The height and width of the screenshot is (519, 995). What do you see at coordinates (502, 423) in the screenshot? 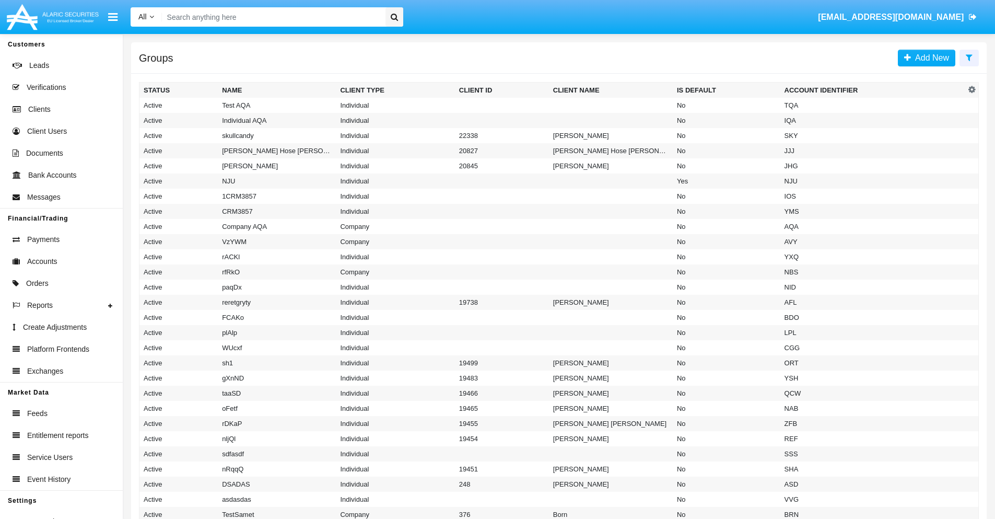
I see `td: 19455` at bounding box center [502, 423].